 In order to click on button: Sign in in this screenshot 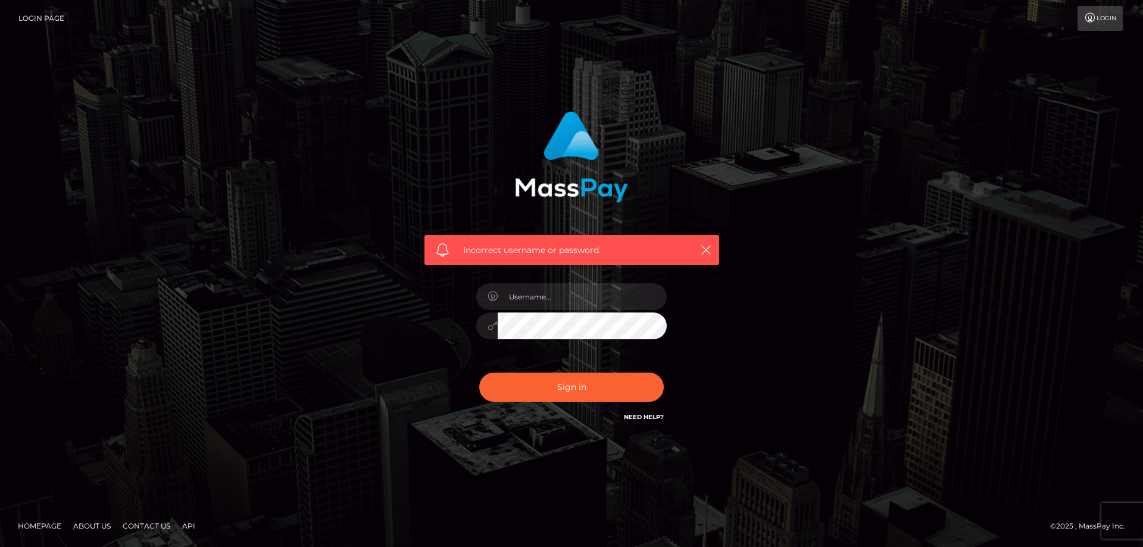, I will do `click(572, 387)`.